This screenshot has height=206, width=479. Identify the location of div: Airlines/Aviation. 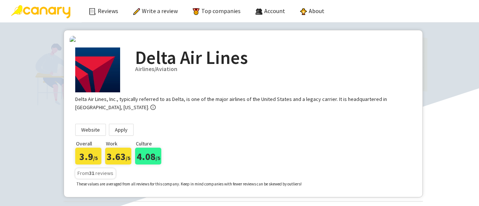
(273, 69).